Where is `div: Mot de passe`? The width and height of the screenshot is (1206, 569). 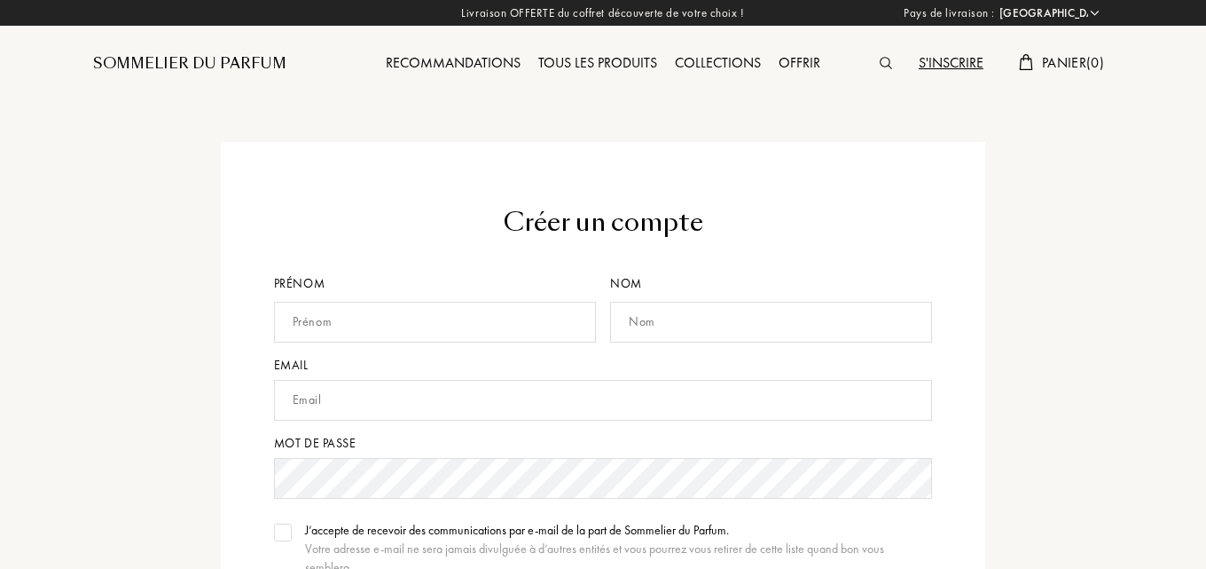
div: Mot de passe is located at coordinates (603, 443).